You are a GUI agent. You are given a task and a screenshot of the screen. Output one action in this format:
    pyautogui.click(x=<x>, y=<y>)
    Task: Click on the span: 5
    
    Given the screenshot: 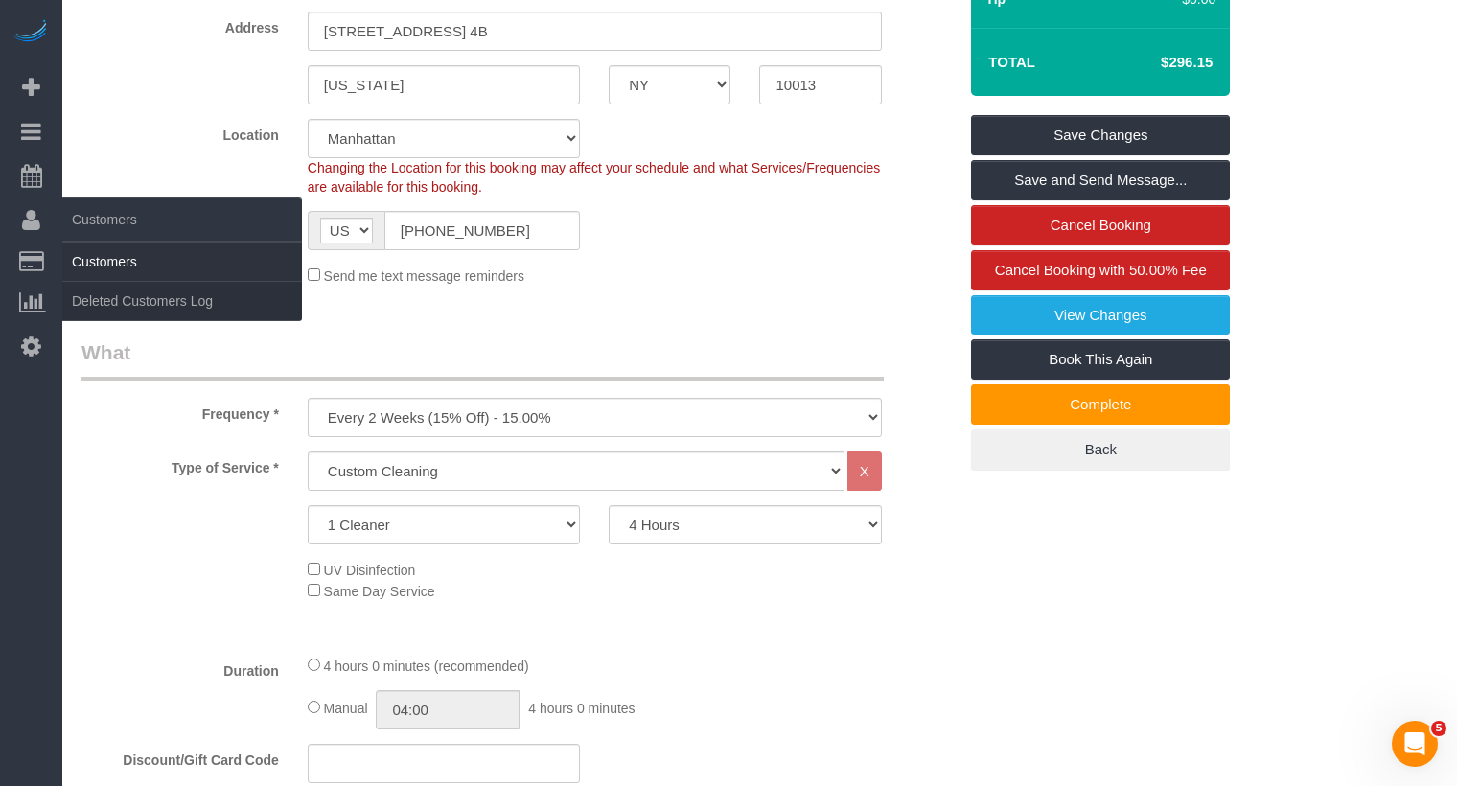 What is the action you would take?
    pyautogui.click(x=1438, y=728)
    